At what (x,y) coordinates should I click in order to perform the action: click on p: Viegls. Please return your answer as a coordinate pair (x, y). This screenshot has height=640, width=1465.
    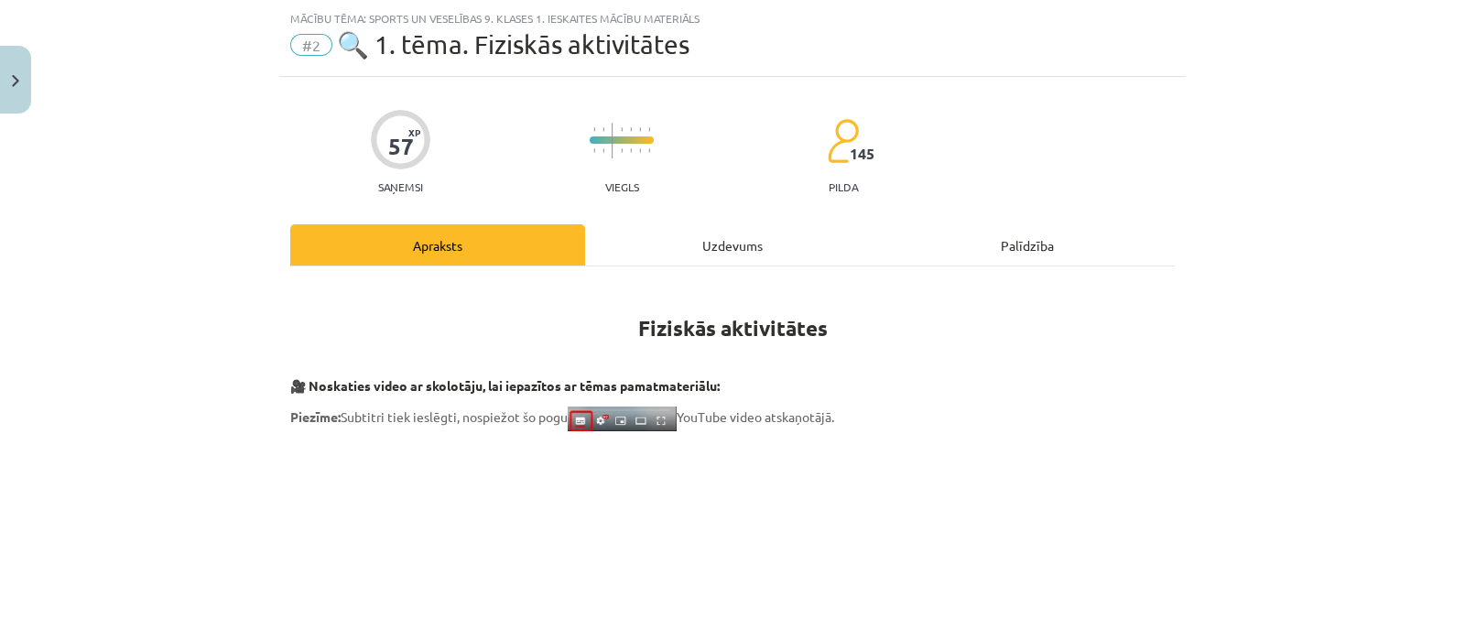
    Looking at the image, I should click on (622, 187).